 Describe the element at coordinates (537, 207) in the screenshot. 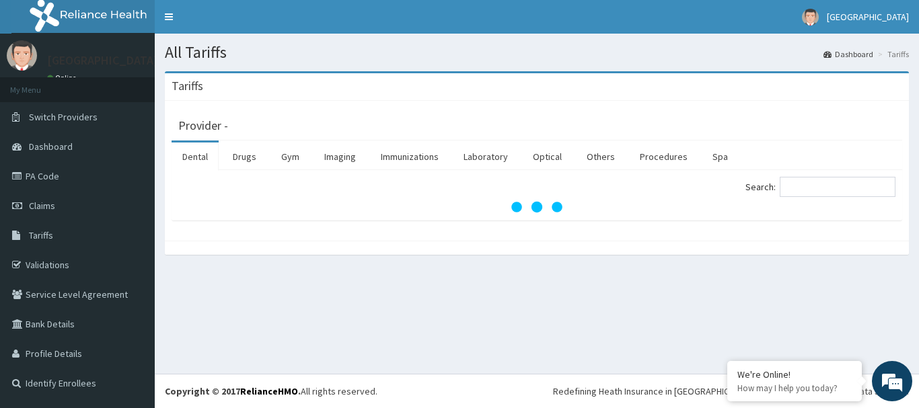

I see `svg: audio-loading` at that location.